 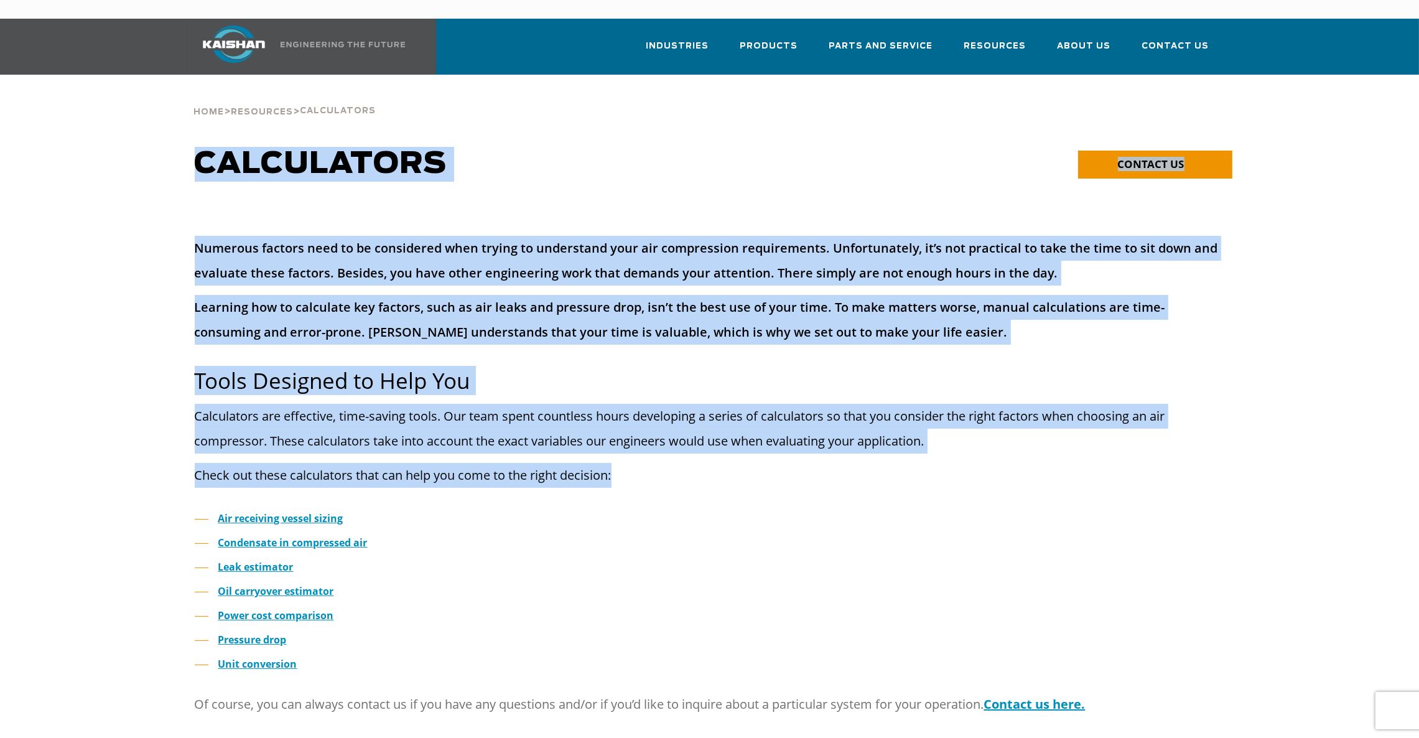 What do you see at coordinates (281, 518) in the screenshot?
I see `a: Air receiving vessel sizing` at bounding box center [281, 518].